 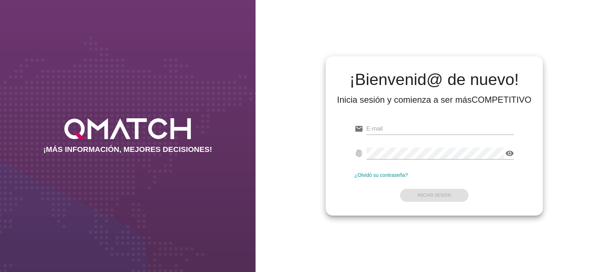 I want to click on i: visibility, so click(x=509, y=153).